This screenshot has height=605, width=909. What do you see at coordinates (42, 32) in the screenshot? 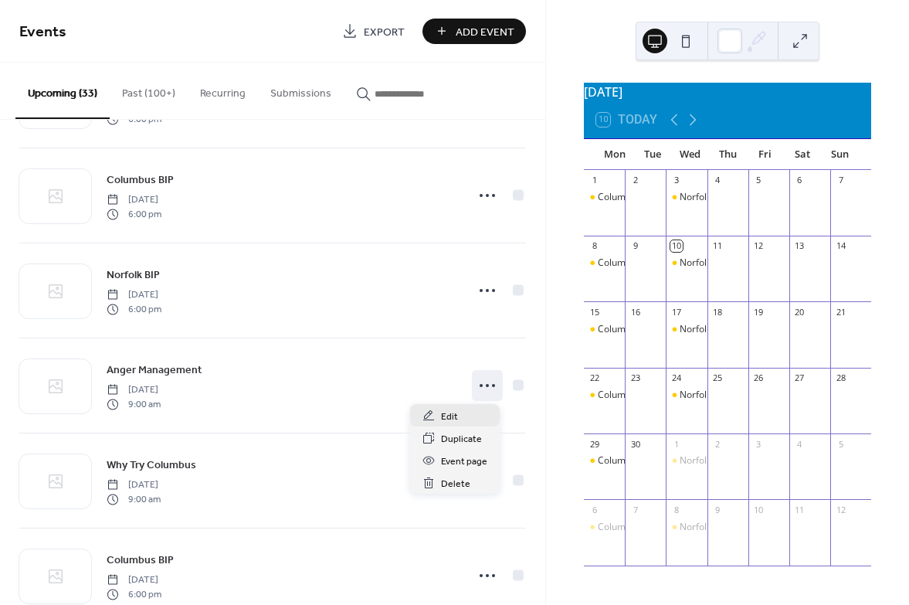
I see `span: Events` at bounding box center [42, 32].